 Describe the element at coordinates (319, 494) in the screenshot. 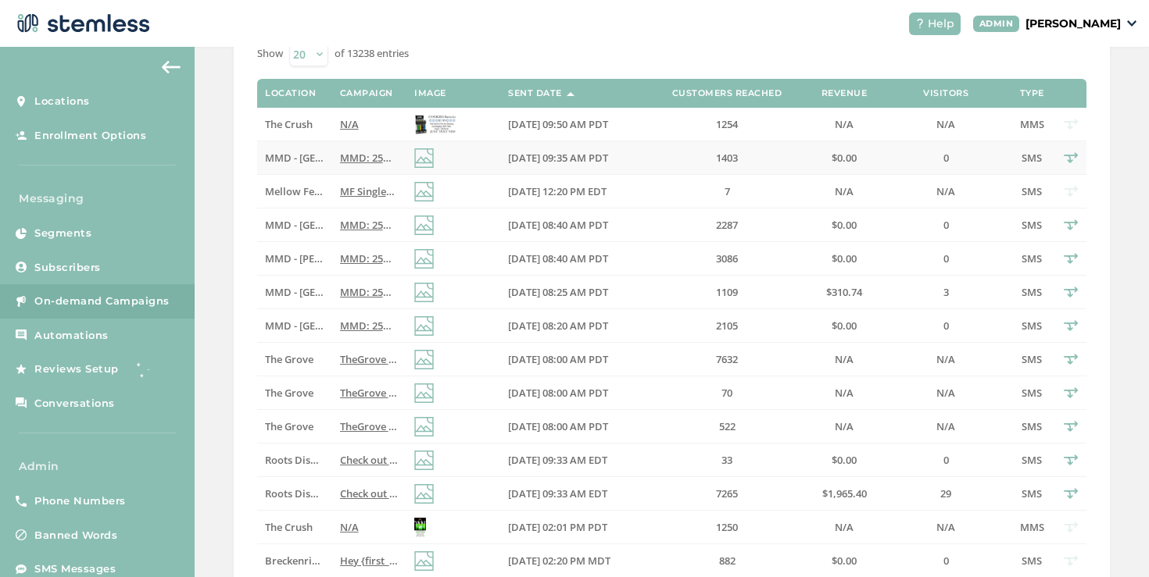

I see `span: Roots Dispensary - Rec` at that location.